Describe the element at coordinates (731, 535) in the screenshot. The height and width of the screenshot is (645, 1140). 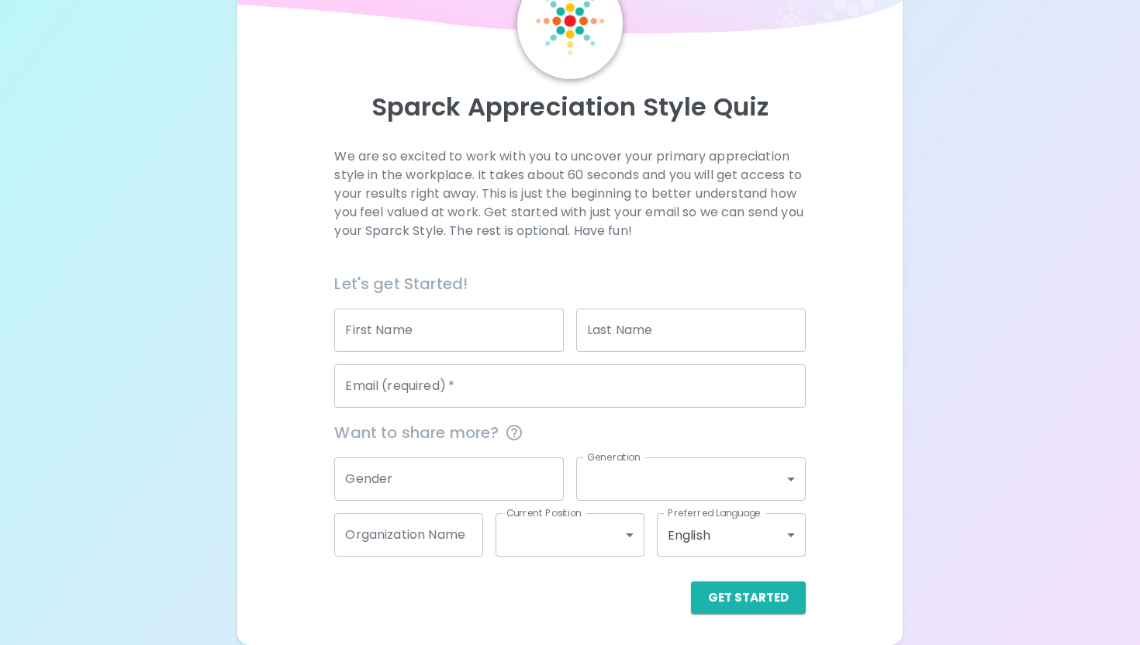
I see `div: English` at that location.